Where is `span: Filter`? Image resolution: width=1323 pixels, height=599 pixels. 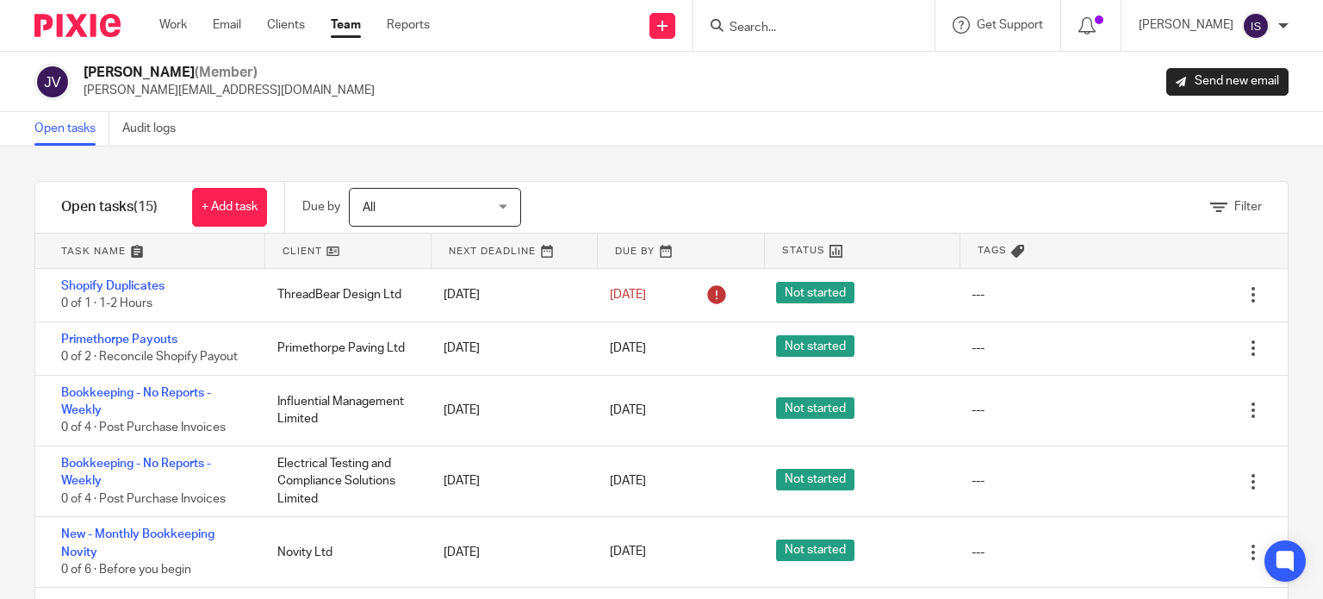 span: Filter is located at coordinates (1248, 207).